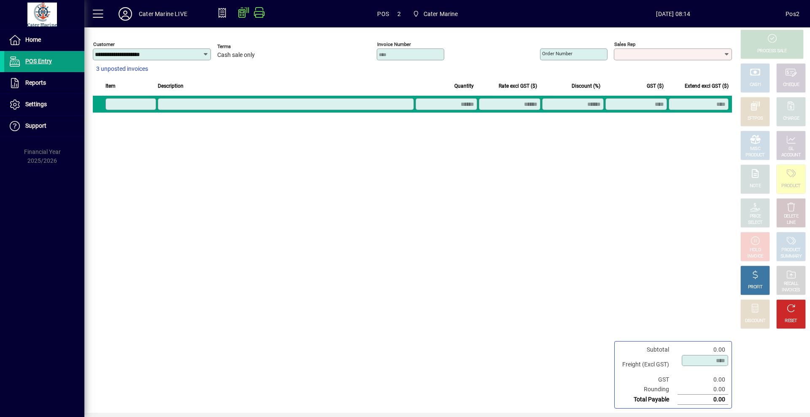  Describe the element at coordinates (791, 119) in the screenshot. I see `div: CHARGE` at that location.